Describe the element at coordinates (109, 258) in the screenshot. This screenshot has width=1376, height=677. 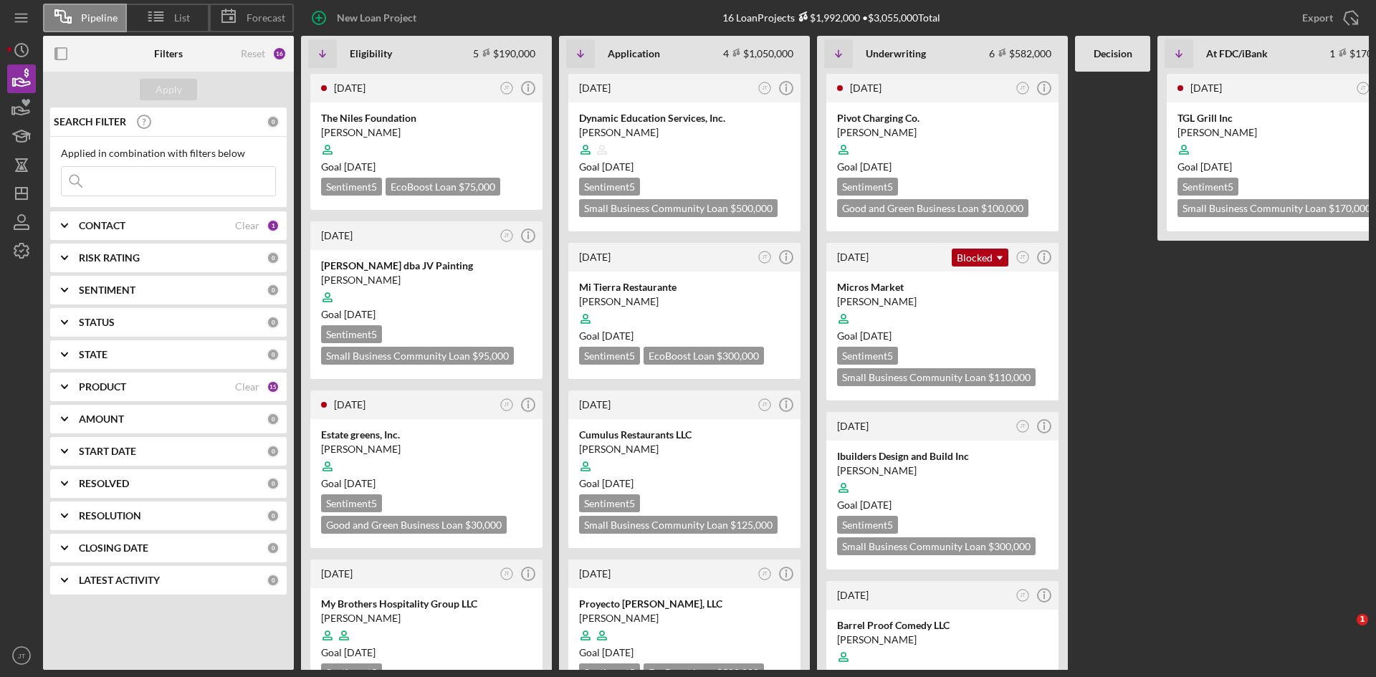
I see `b: RISK RATING` at that location.